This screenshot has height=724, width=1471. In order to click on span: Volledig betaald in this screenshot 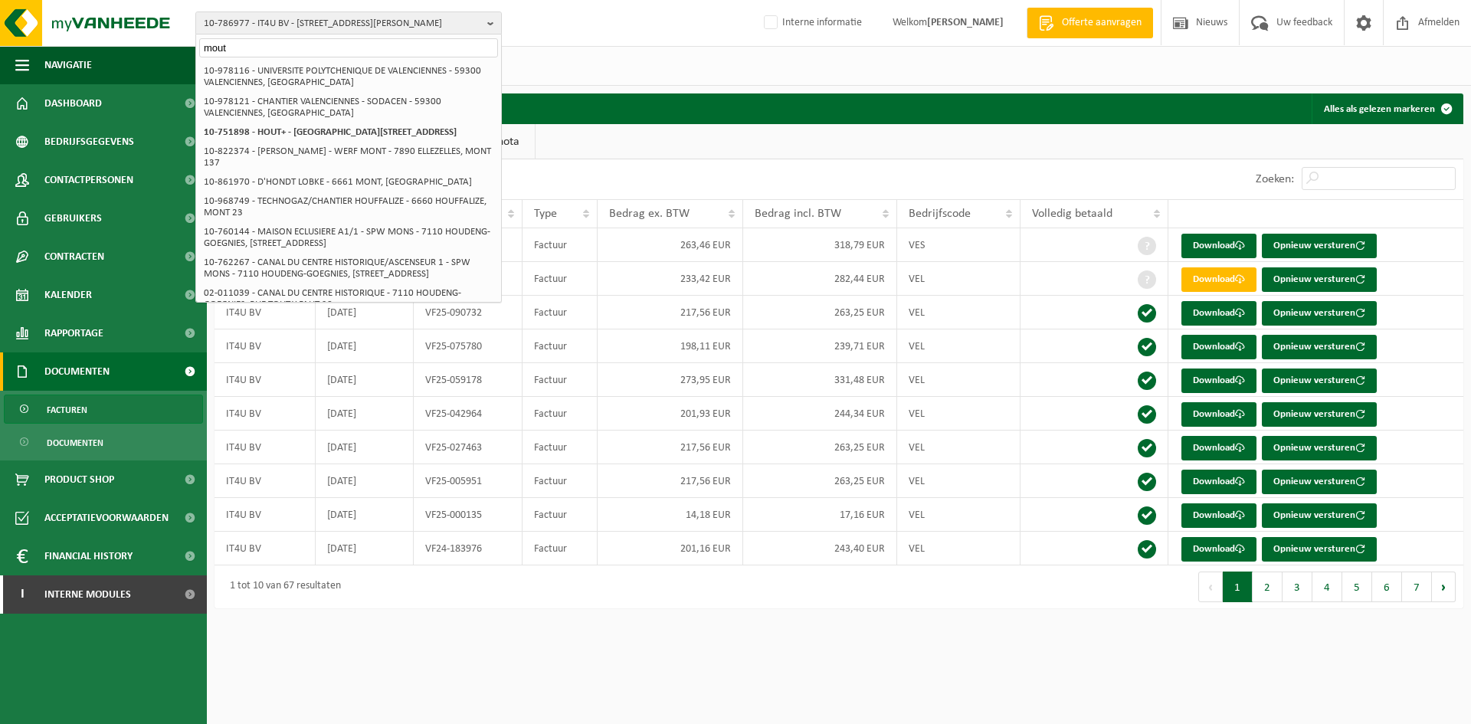, I will do `click(1072, 214)`.